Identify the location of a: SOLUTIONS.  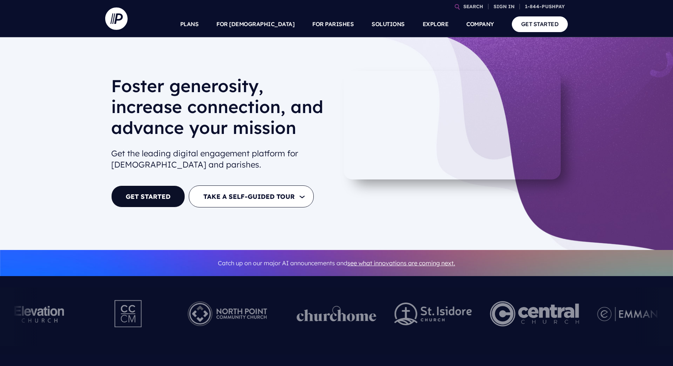
(388, 24).